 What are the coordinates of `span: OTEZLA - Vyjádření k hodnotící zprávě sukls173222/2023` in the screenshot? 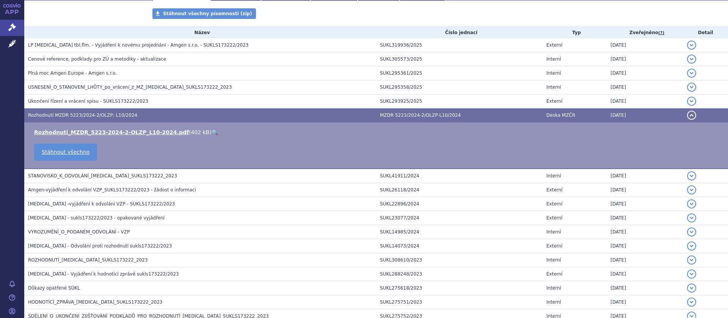 It's located at (104, 274).